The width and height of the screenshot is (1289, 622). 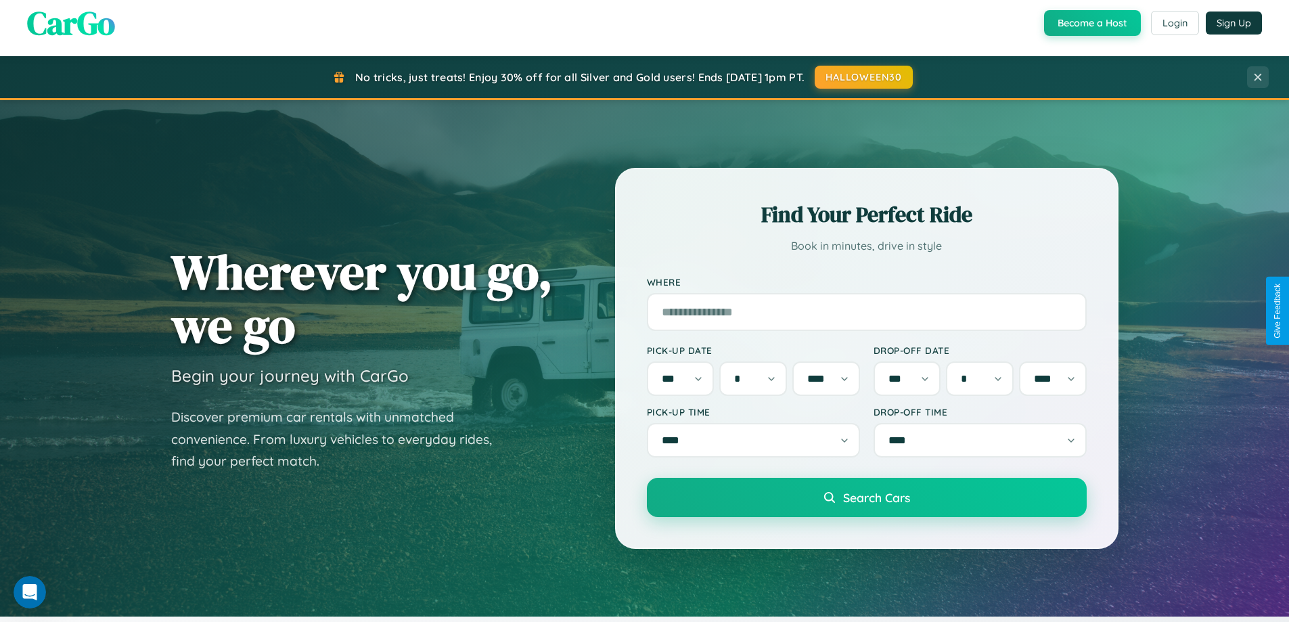 What do you see at coordinates (340, 439) in the screenshot?
I see `p: Discover premium car rentals with unmatched convenience. From luxury vehicles to everyday rides, ...` at bounding box center [340, 439].